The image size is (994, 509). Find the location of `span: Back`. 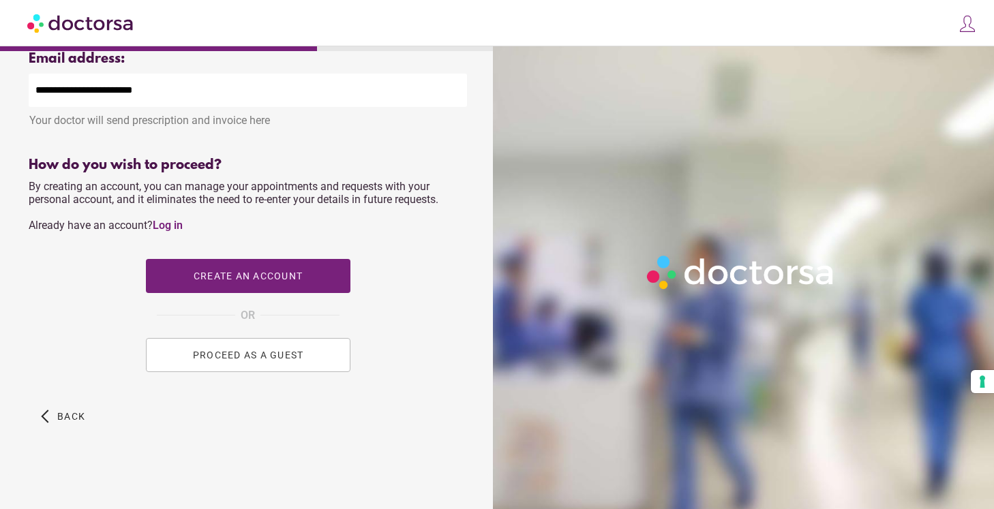

span: Back is located at coordinates (71, 416).